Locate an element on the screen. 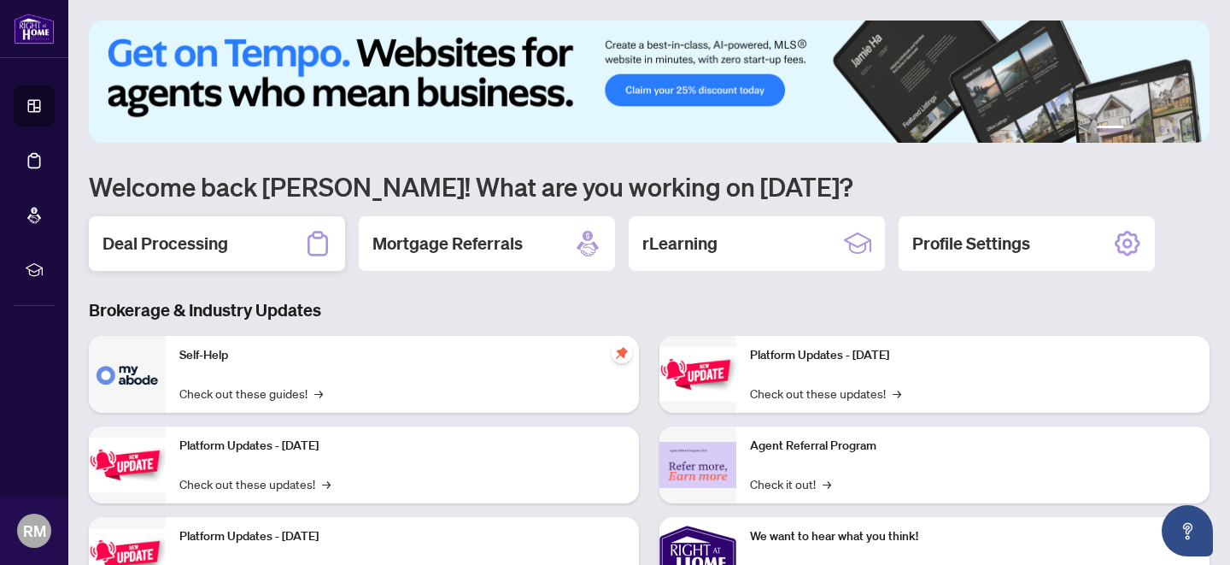 This screenshot has height=565, width=1230. h3: Brokerage & Industry Updates is located at coordinates (649, 310).